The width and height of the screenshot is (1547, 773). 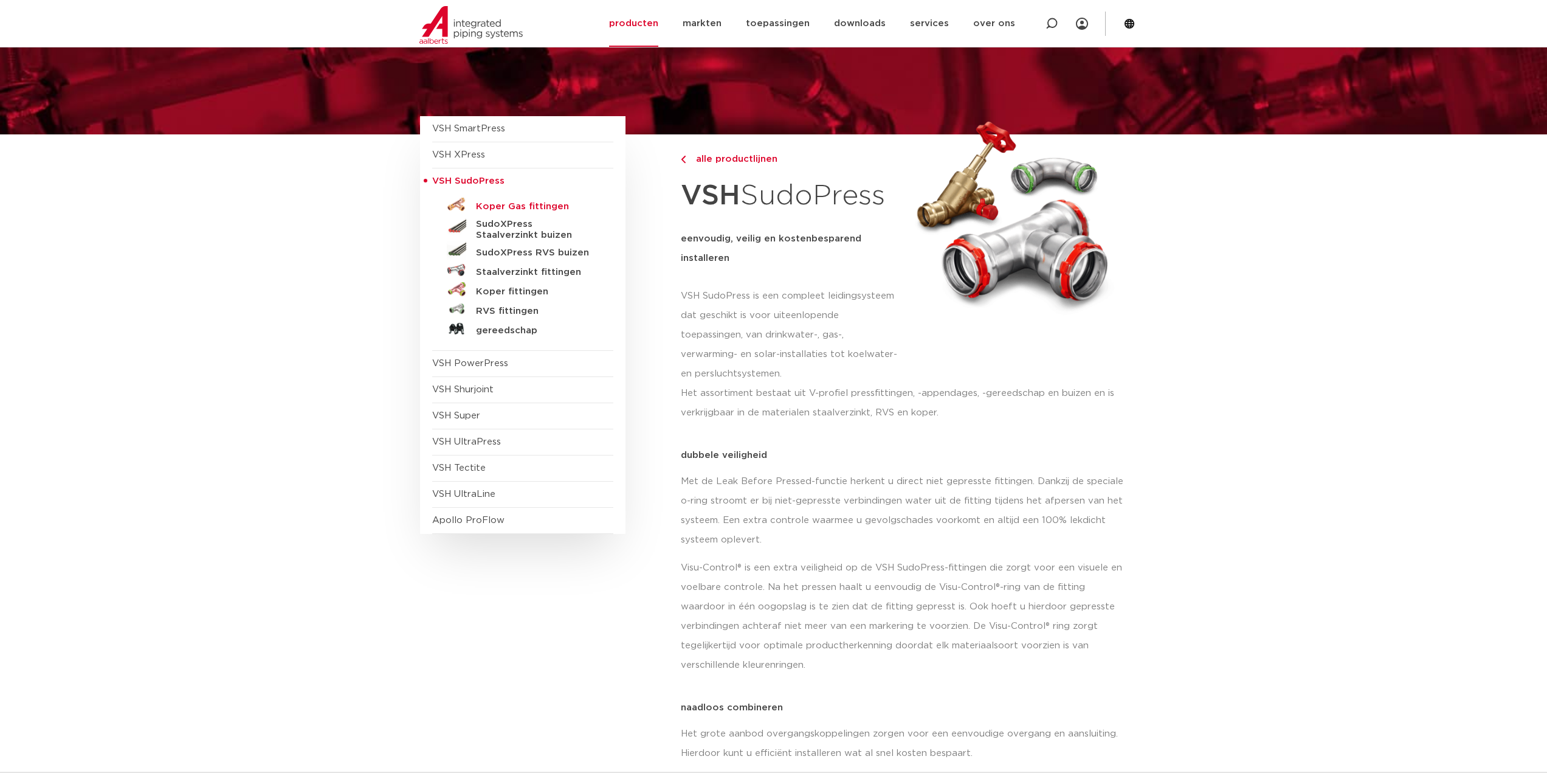 I want to click on a: Staalverzinkt fittingen, so click(x=523, y=270).